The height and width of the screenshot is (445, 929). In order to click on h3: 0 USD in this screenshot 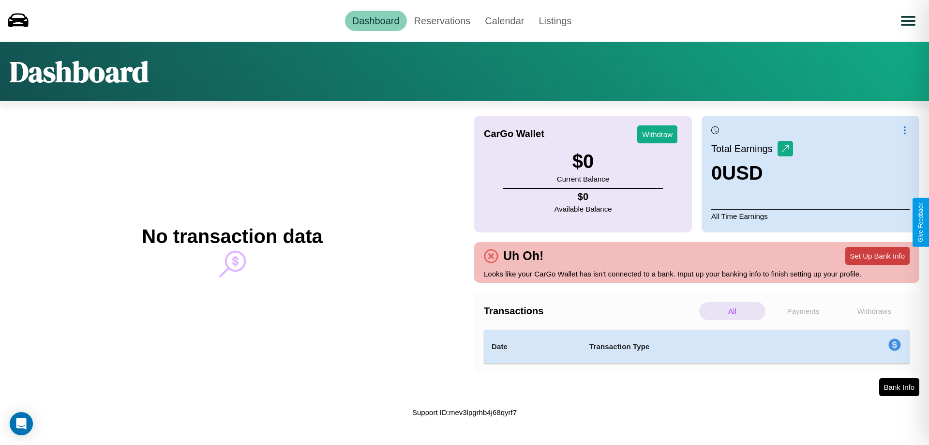, I will do `click(752, 173)`.